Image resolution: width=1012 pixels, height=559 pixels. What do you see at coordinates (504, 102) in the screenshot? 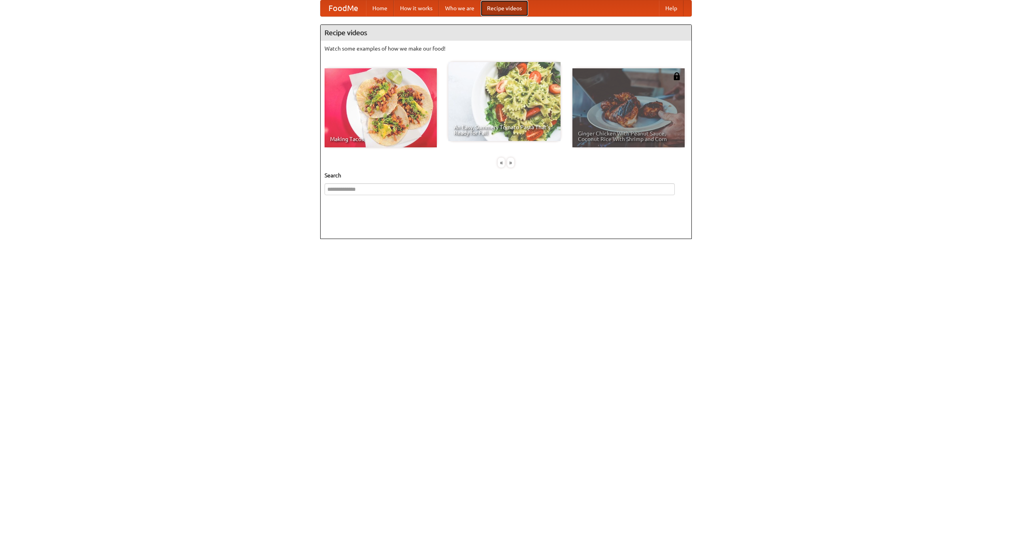
I see `a: An Easy, Summery Tomato Pasta That's Ready for Fall` at bounding box center [504, 102].